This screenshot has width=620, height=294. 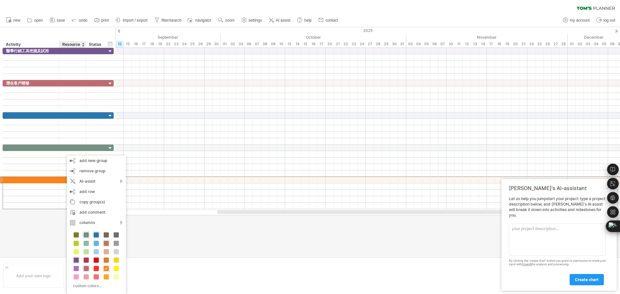 I want to click on div: Tuesday, 16 September 2025, so click(x=136, y=44).